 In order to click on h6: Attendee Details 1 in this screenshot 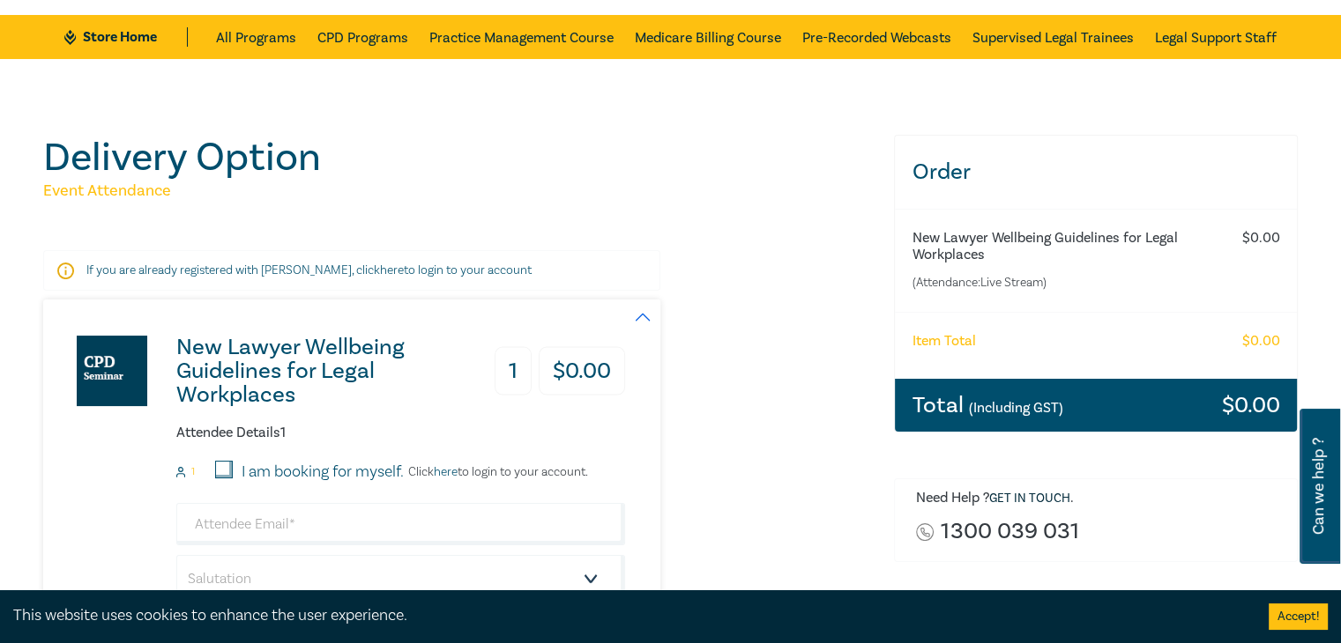, I will do `click(400, 433)`.